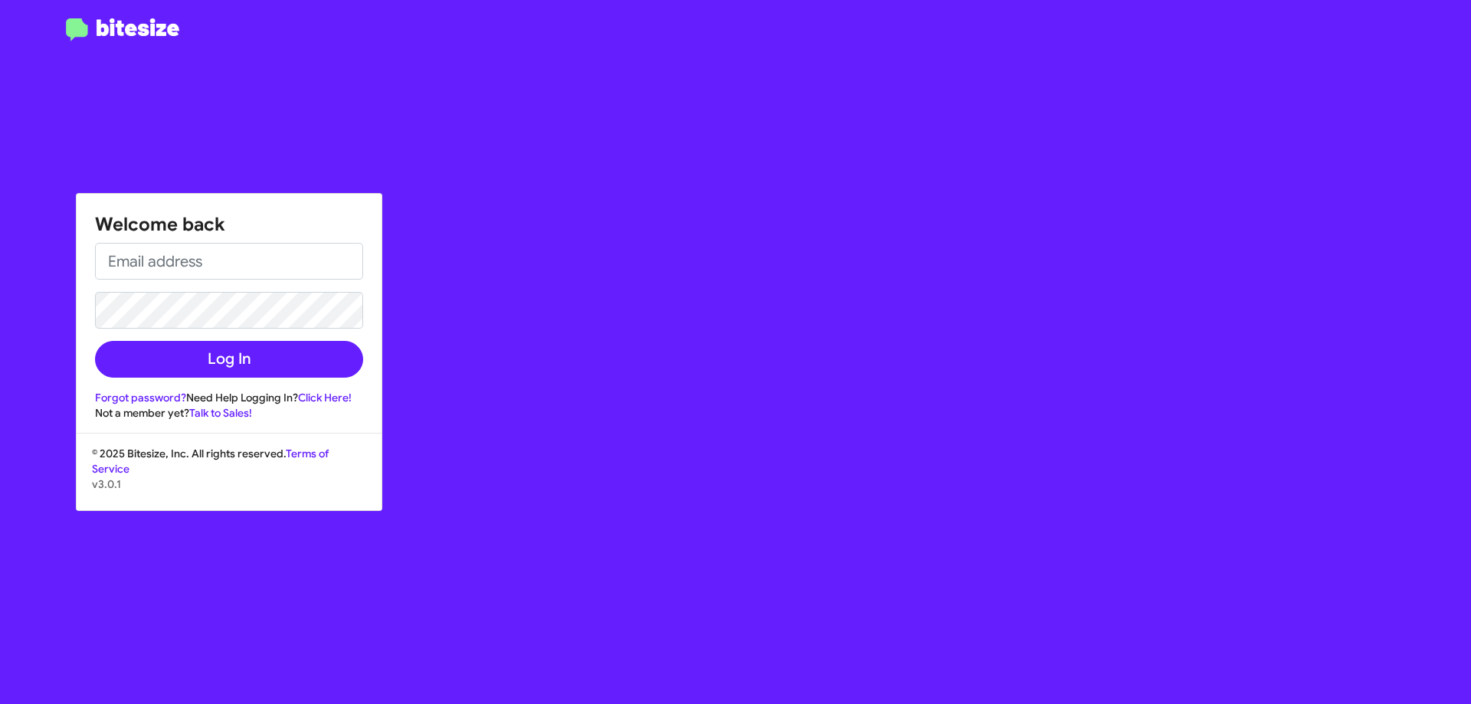 The width and height of the screenshot is (1471, 704). I want to click on a: Talk to Sales!, so click(221, 413).